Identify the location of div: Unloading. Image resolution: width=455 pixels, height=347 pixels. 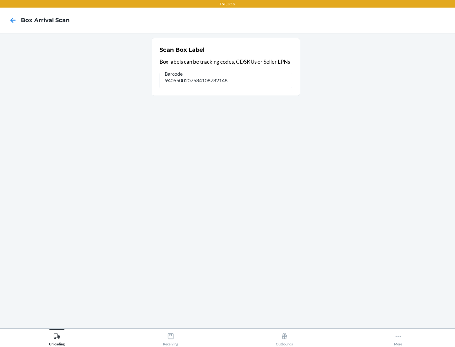
(57, 339).